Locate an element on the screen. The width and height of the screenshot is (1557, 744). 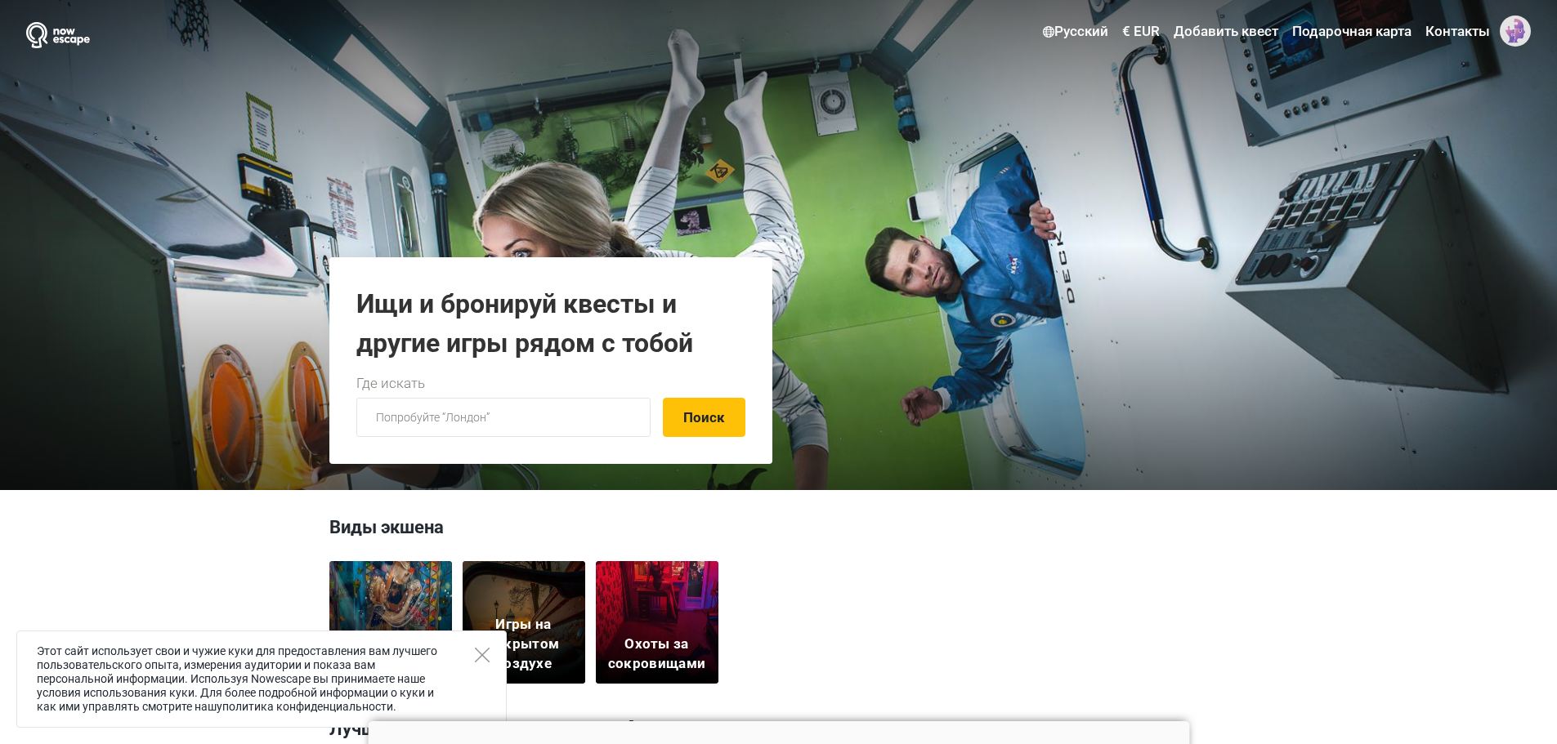
a: Русский is located at coordinates (1075, 32).